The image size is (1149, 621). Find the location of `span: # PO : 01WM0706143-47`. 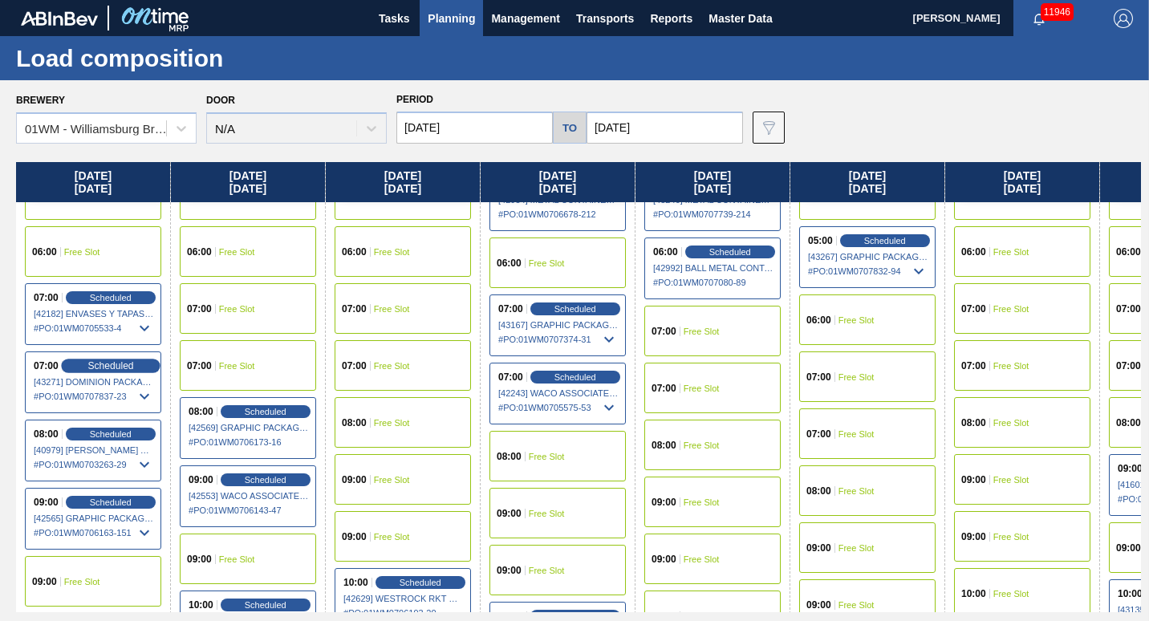

span: # PO : 01WM0706143-47 is located at coordinates (249, 510).